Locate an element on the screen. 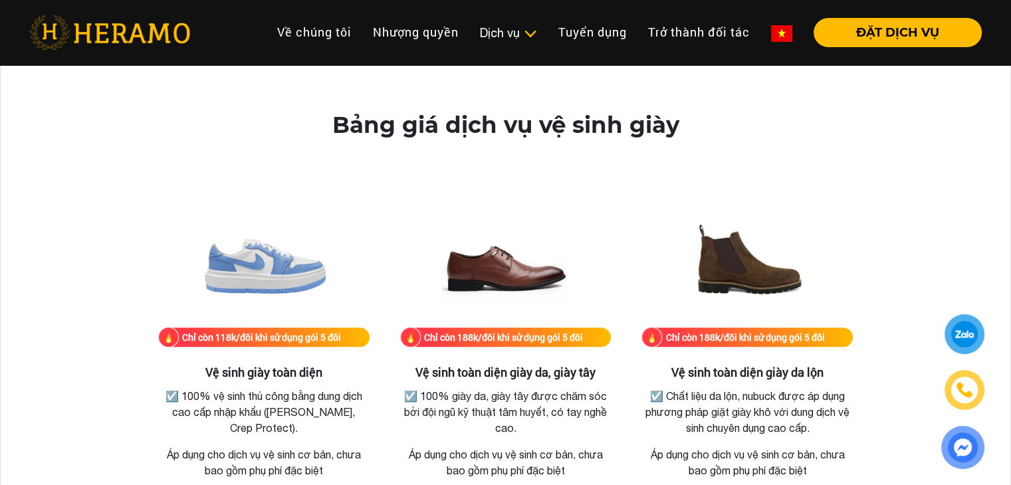 The image size is (1011, 485). a: phone-icon is located at coordinates (965, 390).